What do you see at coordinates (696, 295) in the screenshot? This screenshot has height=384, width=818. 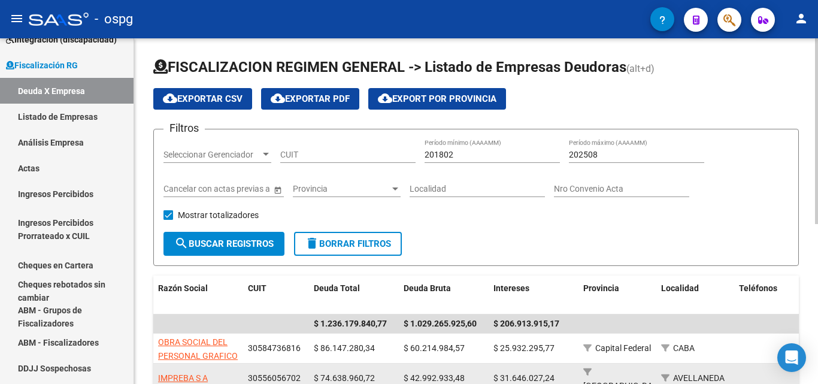 I see `datatable-header-cell: Localidad` at bounding box center [696, 295].